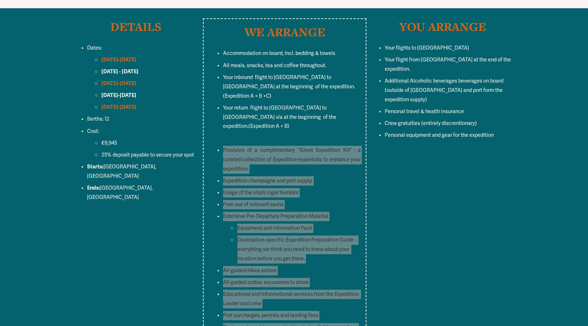 This screenshot has width=588, height=326. I want to click on p: (Expedition A + B +C), so click(292, 87).